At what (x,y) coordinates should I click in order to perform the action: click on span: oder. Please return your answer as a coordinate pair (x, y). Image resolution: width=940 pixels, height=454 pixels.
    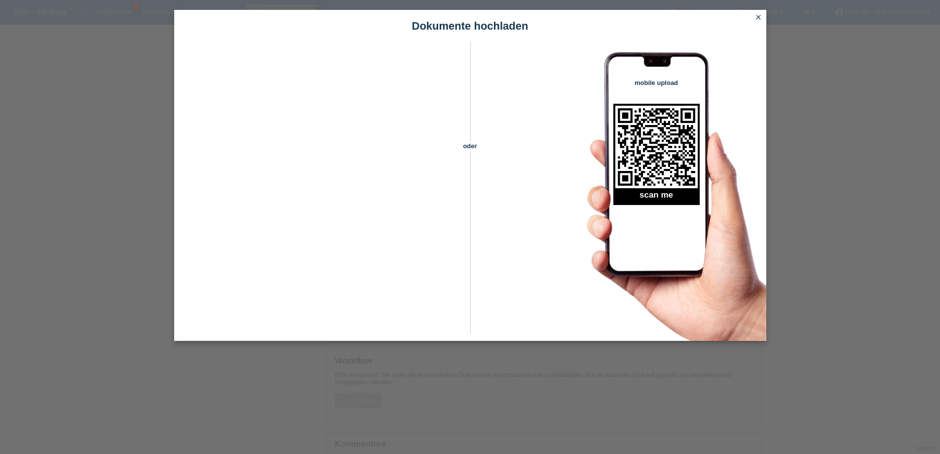
    Looking at the image, I should click on (470, 146).